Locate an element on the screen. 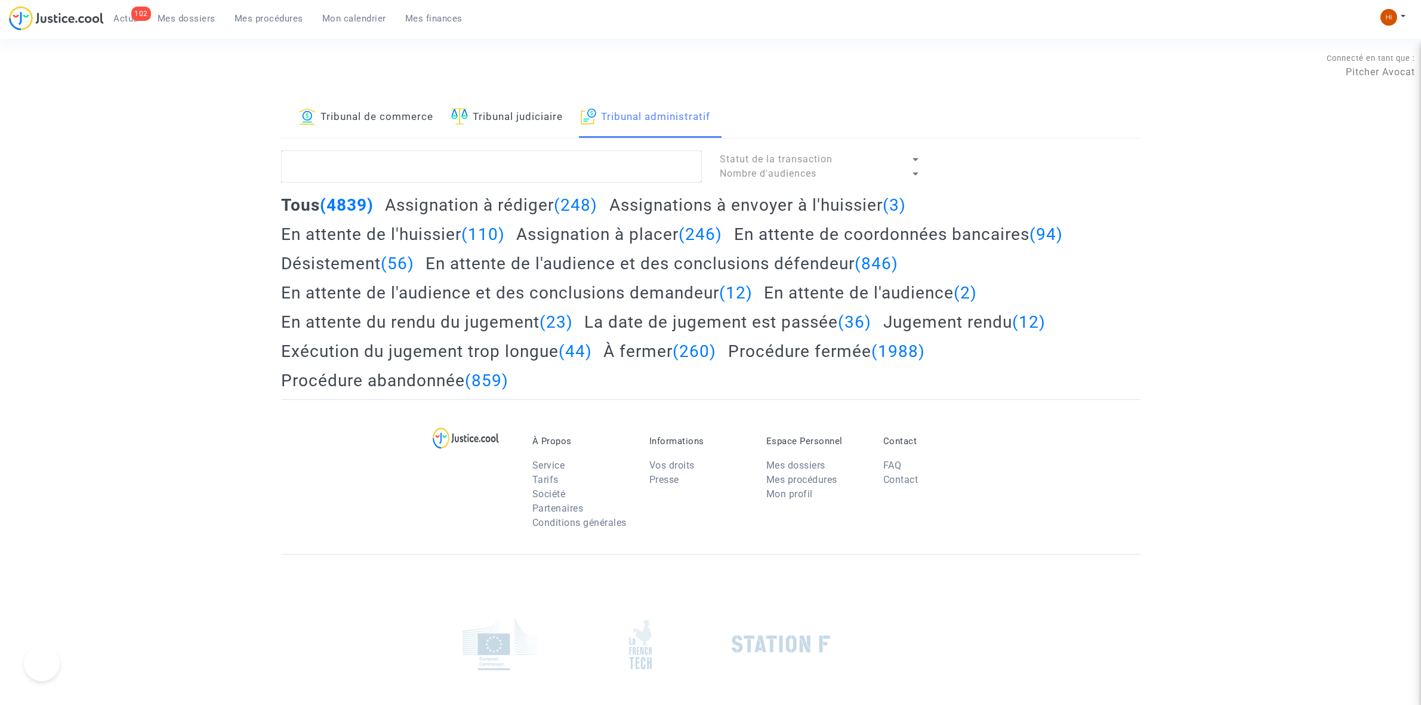  span: (110) is located at coordinates (483, 234).